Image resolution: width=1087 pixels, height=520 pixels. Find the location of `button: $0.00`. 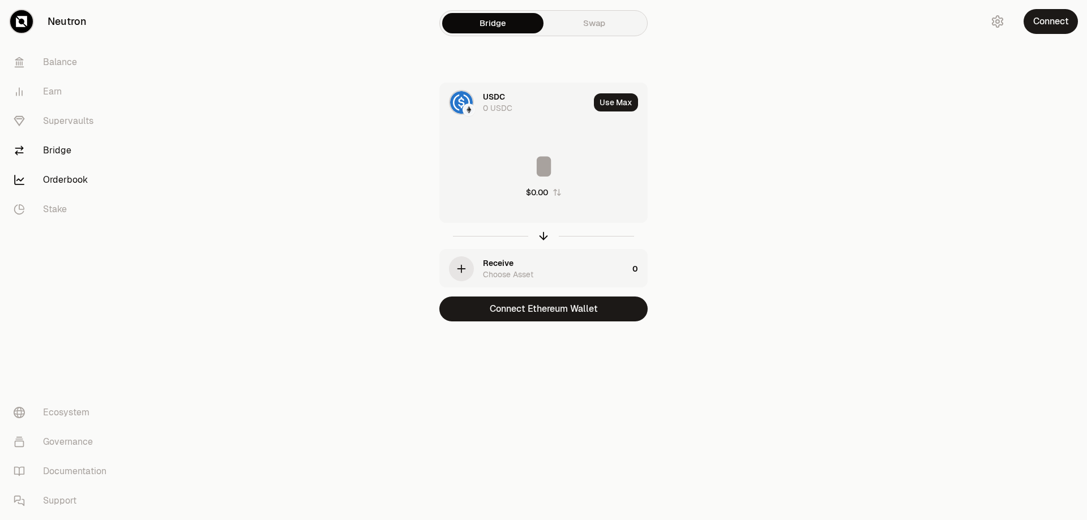

button: $0.00 is located at coordinates (544, 193).